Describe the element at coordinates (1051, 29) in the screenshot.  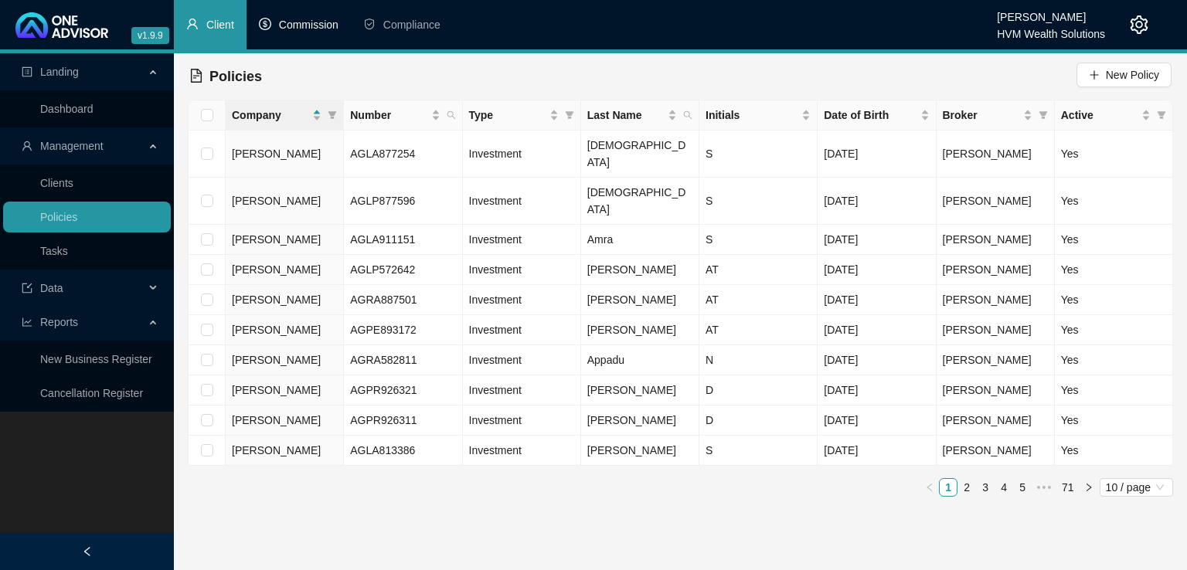
I see `div: HVM Wealth Solutions` at that location.